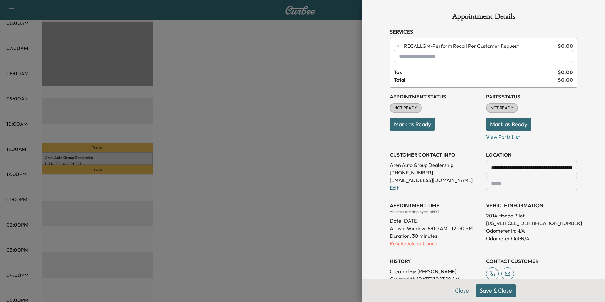 This screenshot has width=605, height=302. I want to click on h1: Appointment Details, so click(484, 18).